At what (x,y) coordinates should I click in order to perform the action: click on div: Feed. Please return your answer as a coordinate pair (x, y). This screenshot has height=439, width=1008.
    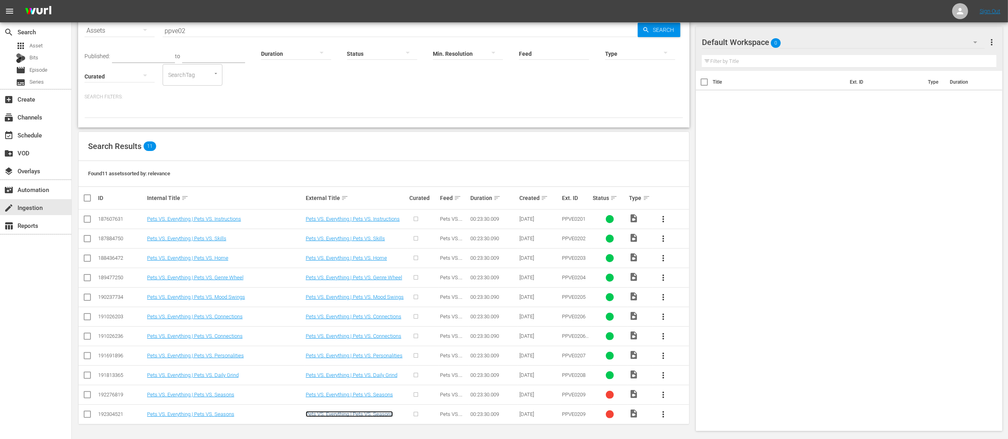
    Looking at the image, I should click on (454, 198).